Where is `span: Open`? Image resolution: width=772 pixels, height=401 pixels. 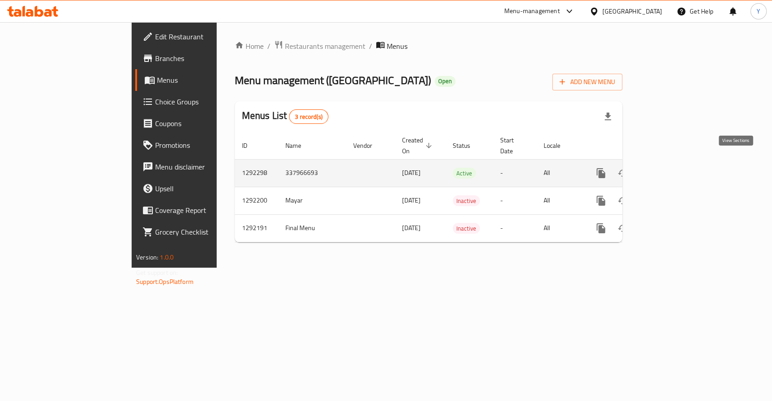 span: Open is located at coordinates (445, 81).